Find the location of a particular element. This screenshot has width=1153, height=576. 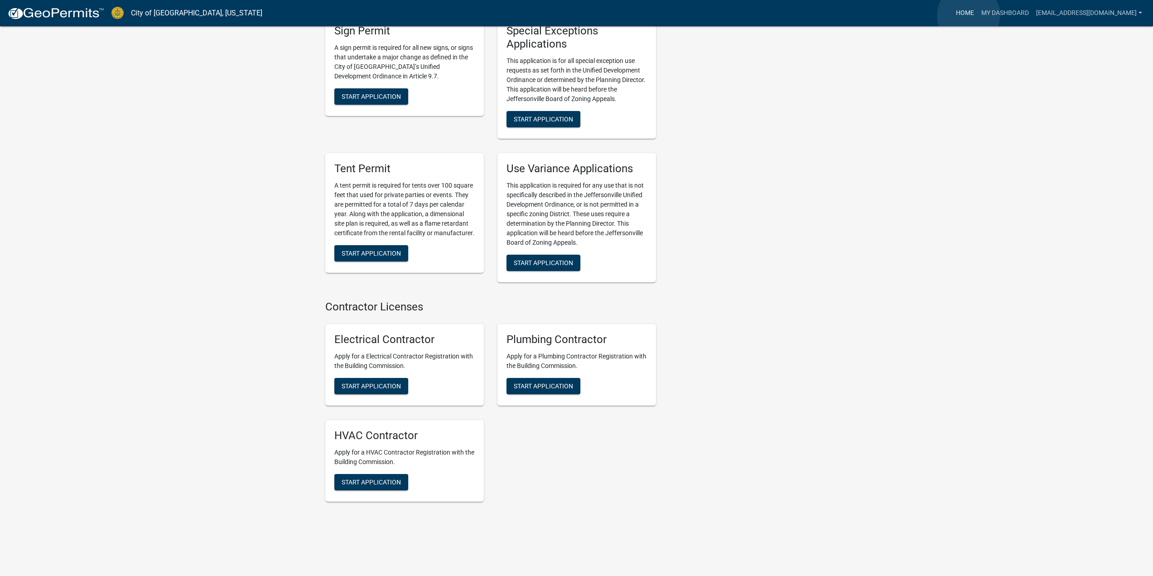

h5: HVAC Contractor is located at coordinates (405, 435).